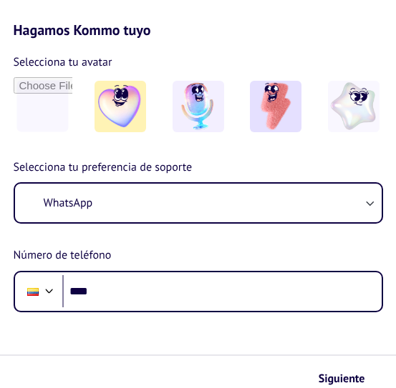  Describe the element at coordinates (198, 107) in the screenshot. I see `img: -2.jpeg` at that location.